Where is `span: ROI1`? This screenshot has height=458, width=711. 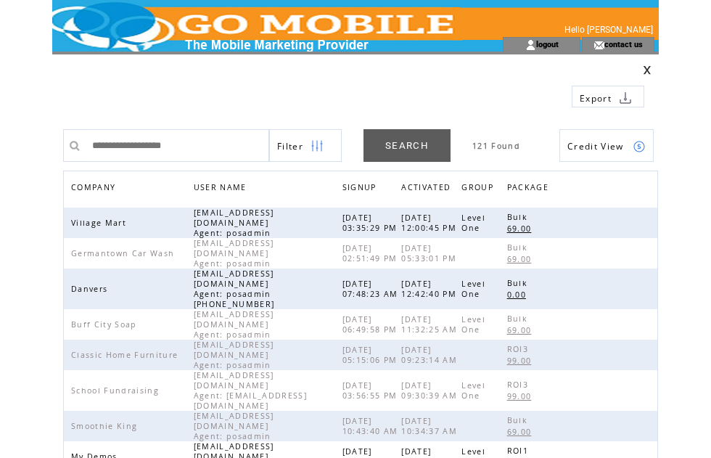 span: ROI1 is located at coordinates (520, 451).